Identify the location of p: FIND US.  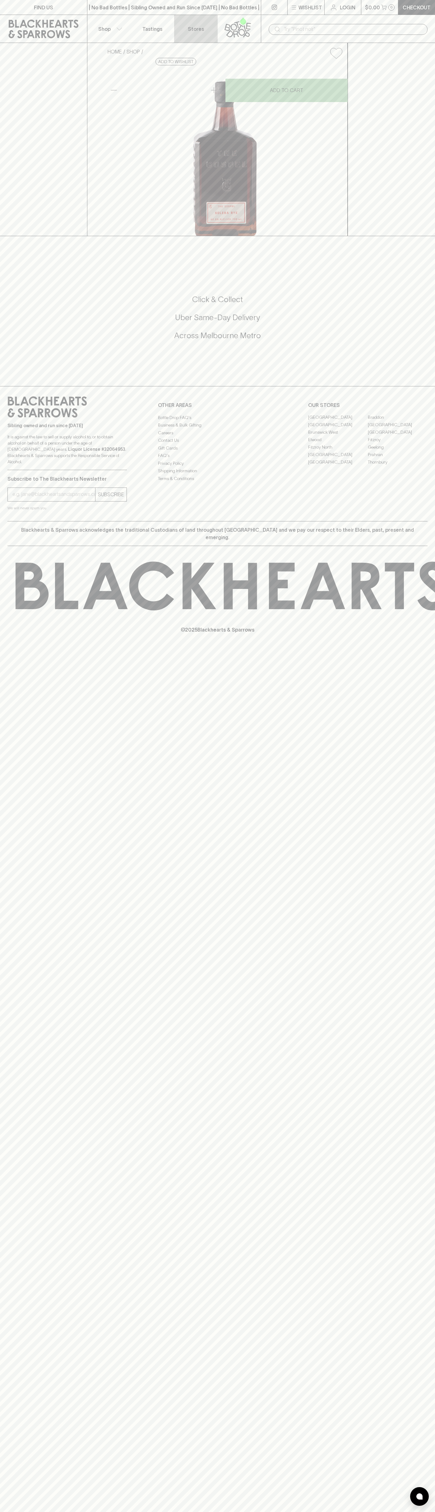
(44, 7).